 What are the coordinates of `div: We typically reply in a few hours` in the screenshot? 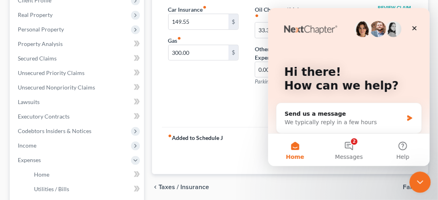 It's located at (76, 114).